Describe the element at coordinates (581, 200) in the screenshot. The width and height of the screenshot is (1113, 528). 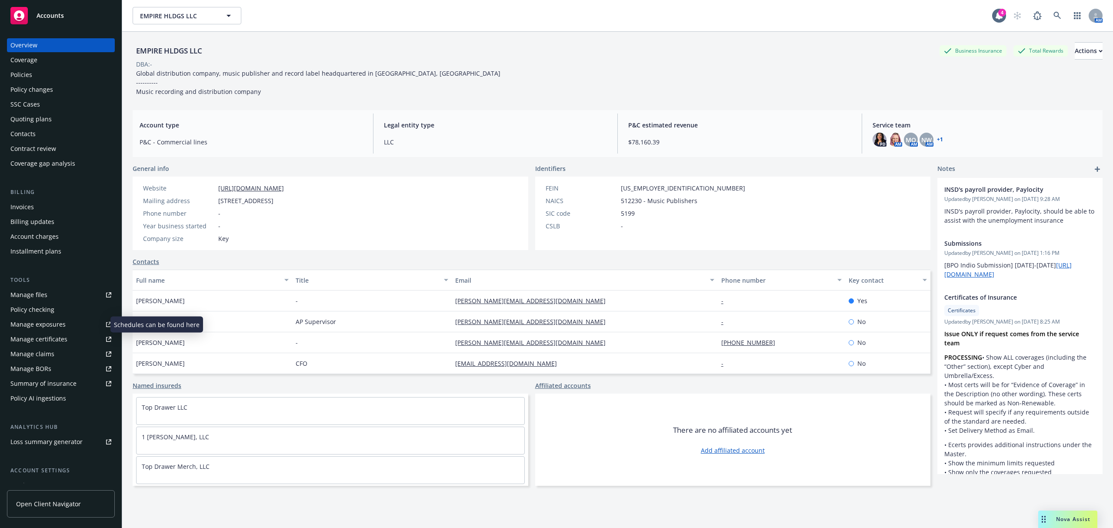
I see `div: NAICS` at that location.